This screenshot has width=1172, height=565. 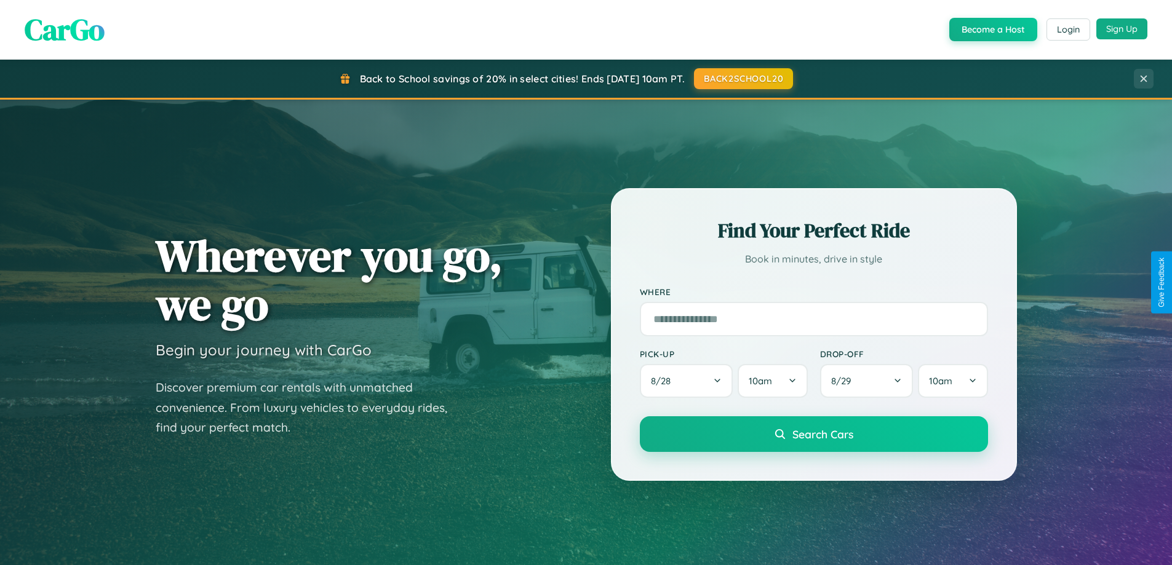 I want to click on button: Login, so click(x=1068, y=30).